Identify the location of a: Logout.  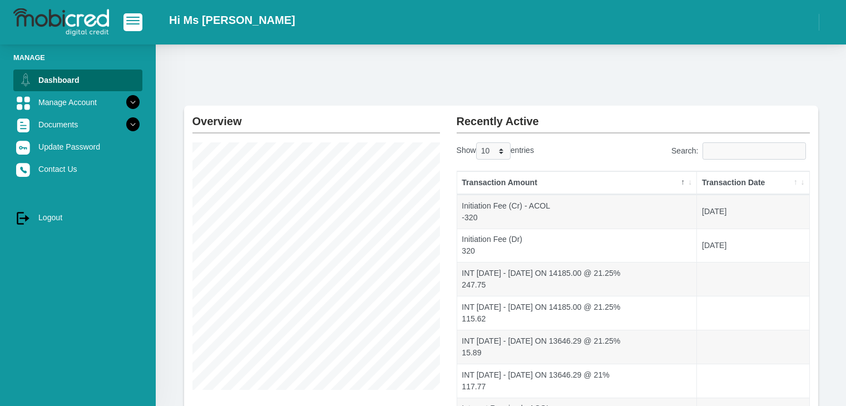
(78, 218).